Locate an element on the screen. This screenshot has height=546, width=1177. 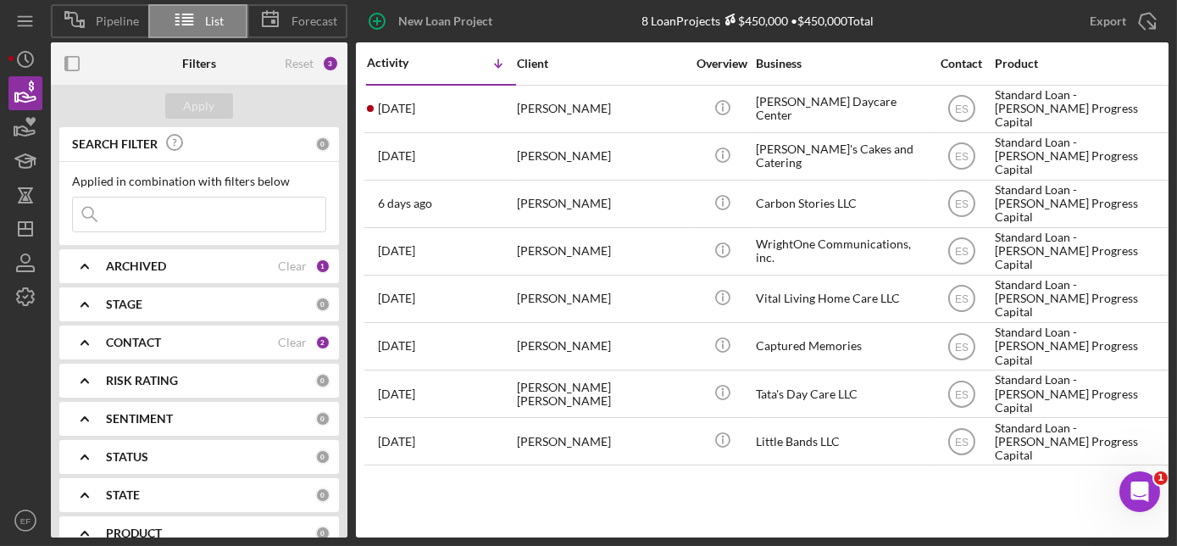
button: Apply is located at coordinates (199, 106).